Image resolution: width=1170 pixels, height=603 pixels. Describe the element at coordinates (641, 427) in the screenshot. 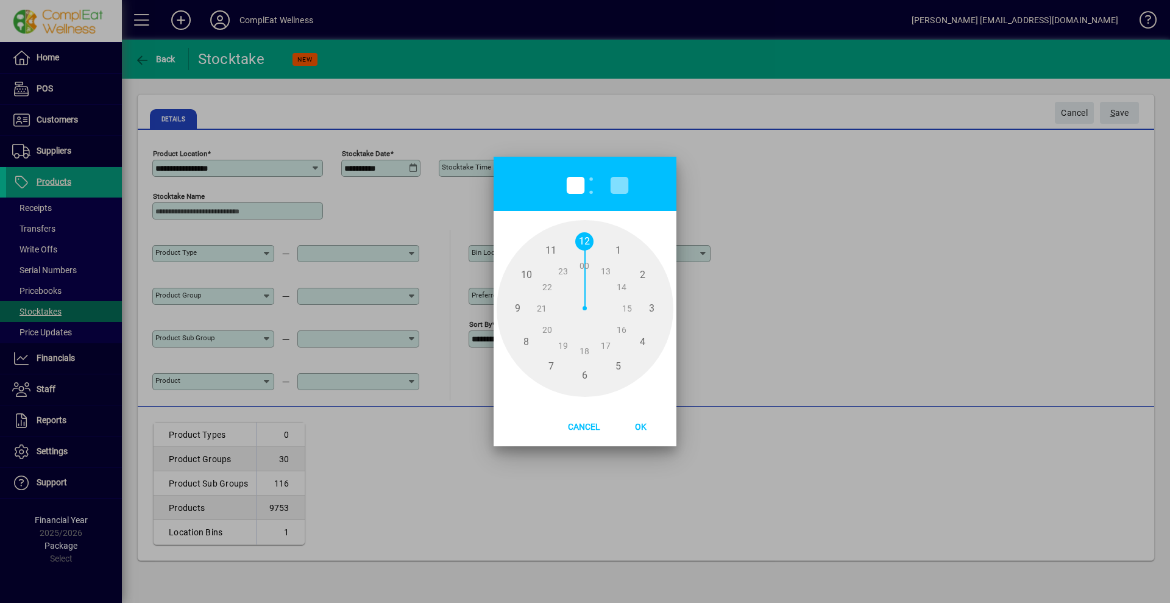

I see `span: Ok` at that location.